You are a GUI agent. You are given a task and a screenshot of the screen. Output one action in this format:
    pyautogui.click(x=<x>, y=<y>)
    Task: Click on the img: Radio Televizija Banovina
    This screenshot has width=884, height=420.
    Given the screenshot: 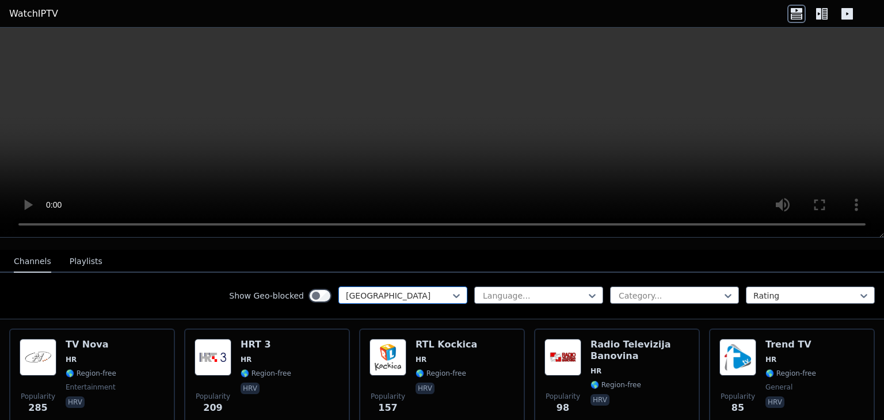 What is the action you would take?
    pyautogui.click(x=563, y=357)
    